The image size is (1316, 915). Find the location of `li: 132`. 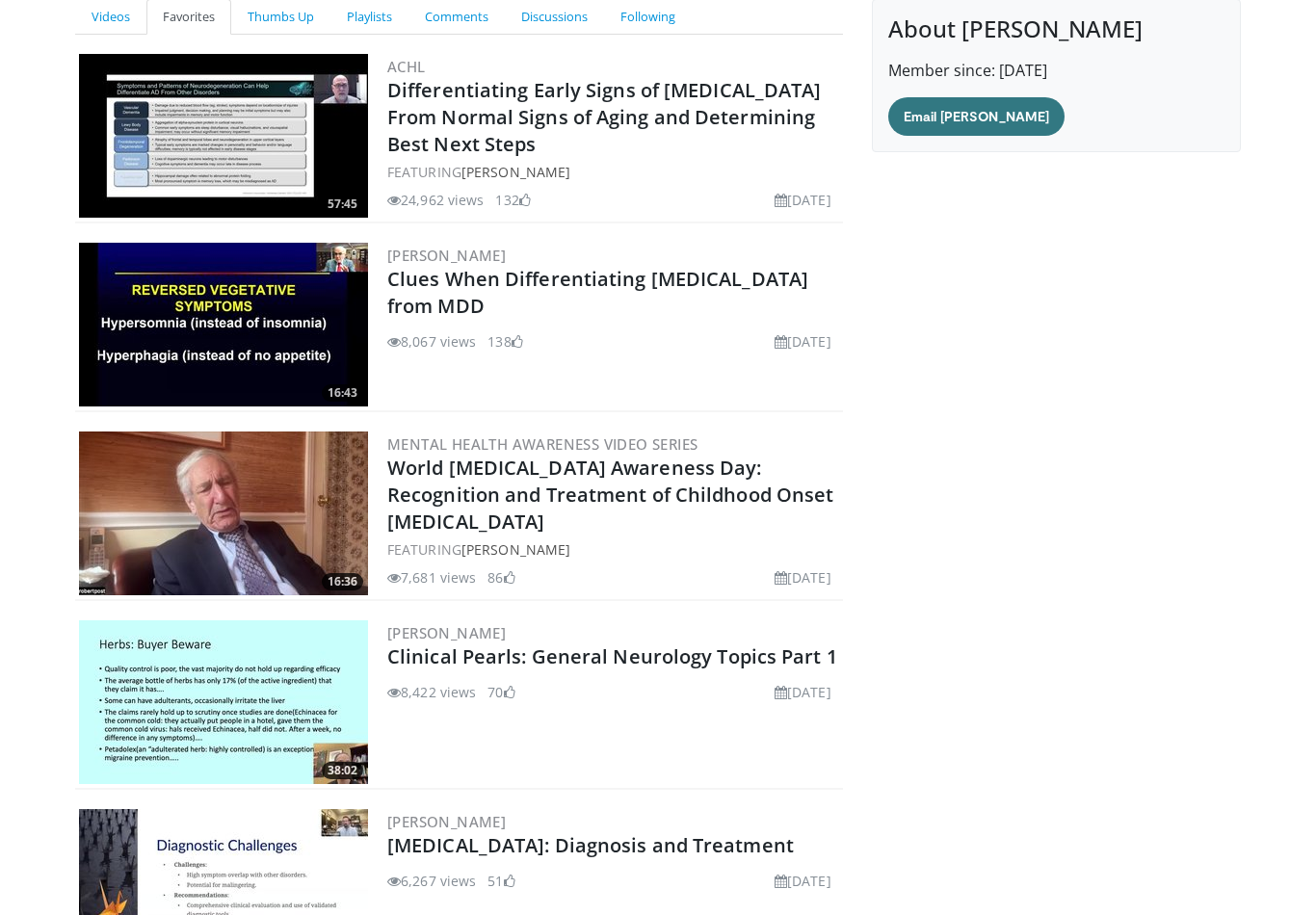

li: 132 is located at coordinates (513, 199).